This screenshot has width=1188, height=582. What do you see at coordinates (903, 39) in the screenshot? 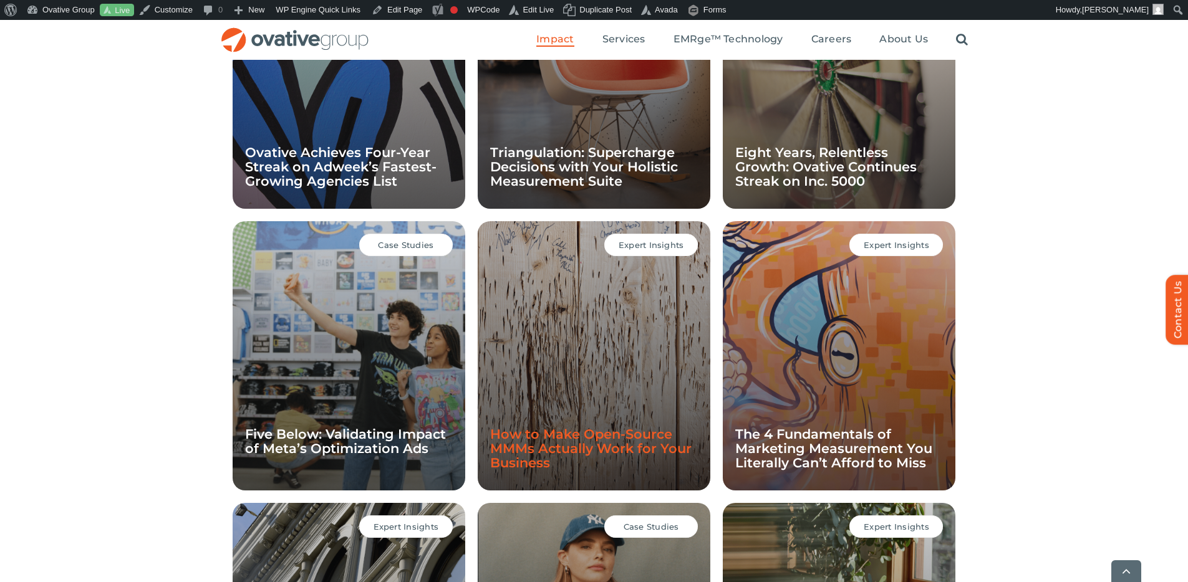
I see `span: About Us` at bounding box center [903, 39].